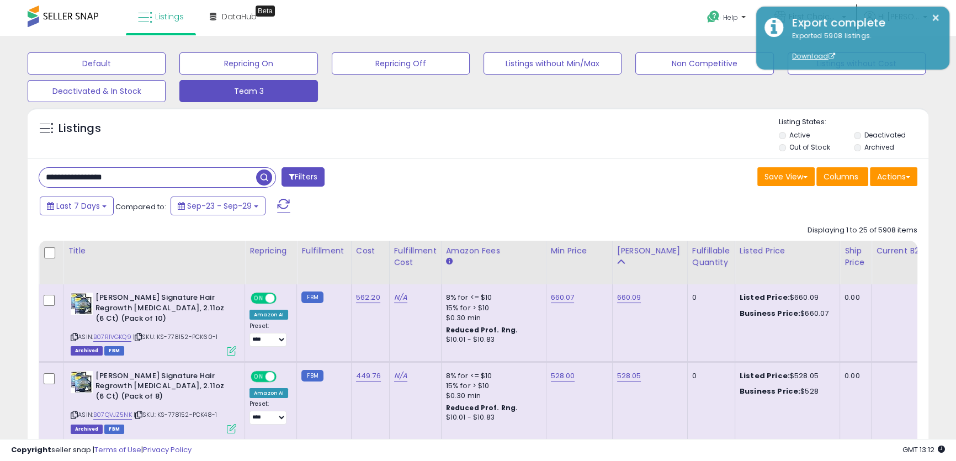  I want to click on a: Help, so click(727, 19).